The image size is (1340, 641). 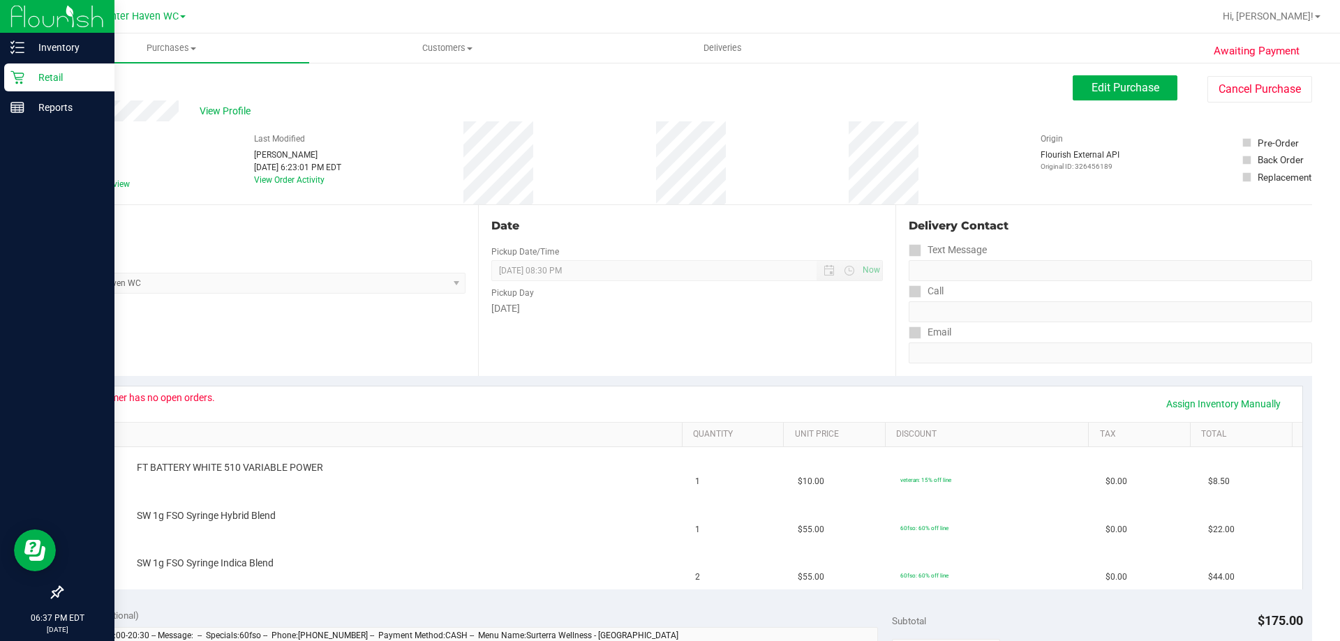 I want to click on span: Winter Haven WC, so click(x=139, y=16).